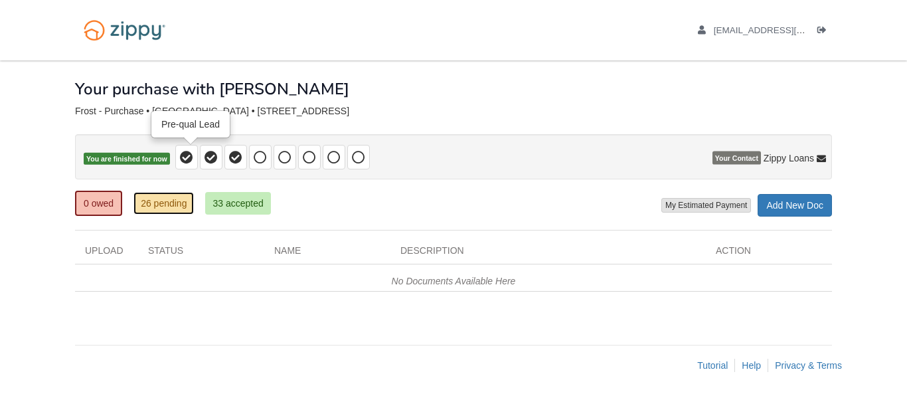  What do you see at coordinates (808, 365) in the screenshot?
I see `a: Privacy & Terms` at bounding box center [808, 365].